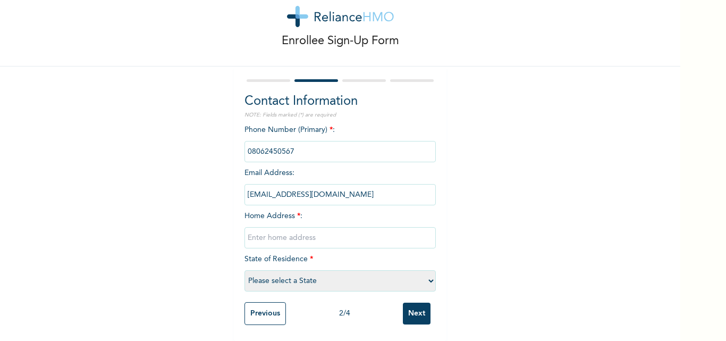 This screenshot has width=726, height=341. I want to click on div: 2 / 4, so click(344, 313).